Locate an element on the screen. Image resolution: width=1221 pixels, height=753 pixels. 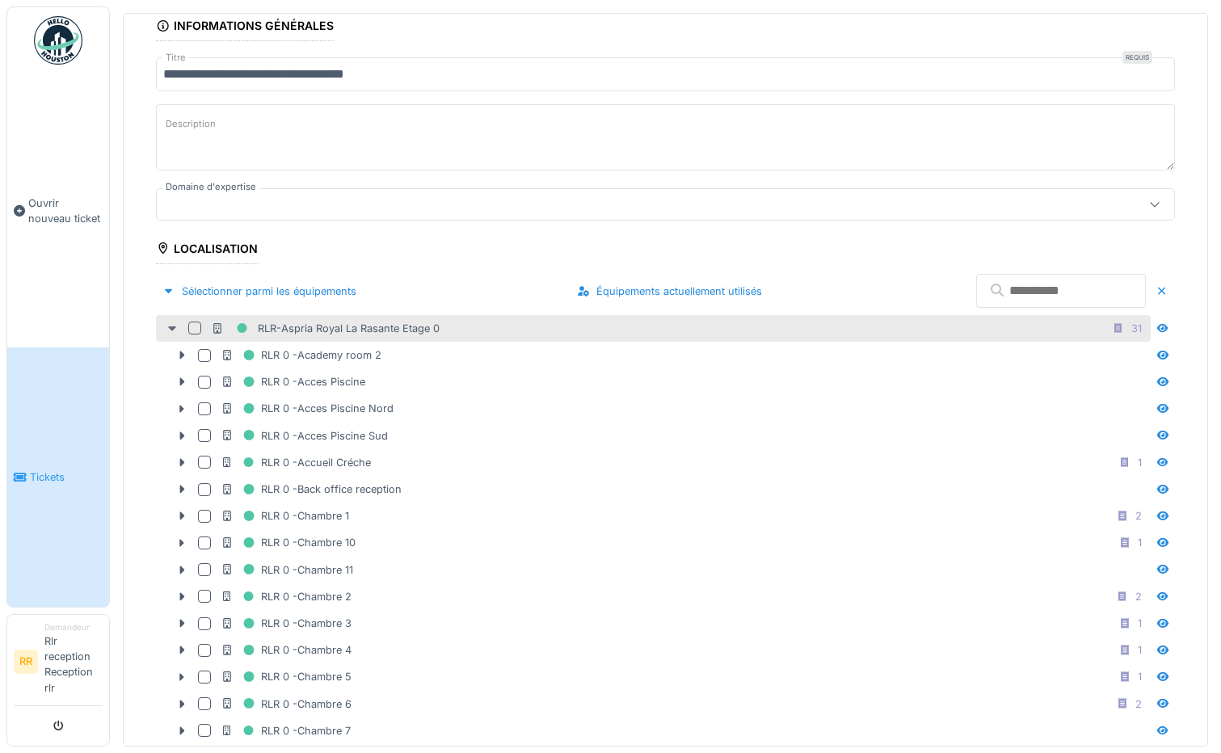
div: RLR 0 -Accueil Créche is located at coordinates (296, 462).